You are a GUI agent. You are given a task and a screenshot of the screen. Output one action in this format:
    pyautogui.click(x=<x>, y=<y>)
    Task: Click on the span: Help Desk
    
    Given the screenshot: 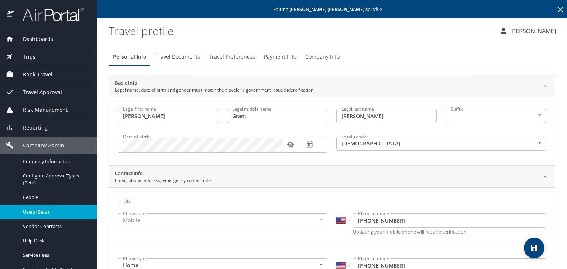 What is the action you would take?
    pyautogui.click(x=55, y=241)
    